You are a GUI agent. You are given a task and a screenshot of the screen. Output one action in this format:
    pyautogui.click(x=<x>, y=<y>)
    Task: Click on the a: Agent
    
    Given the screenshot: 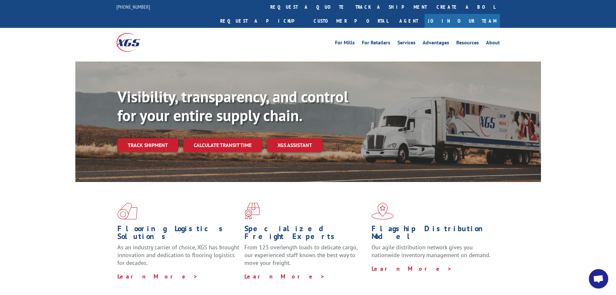 What is the action you would take?
    pyautogui.click(x=409, y=21)
    